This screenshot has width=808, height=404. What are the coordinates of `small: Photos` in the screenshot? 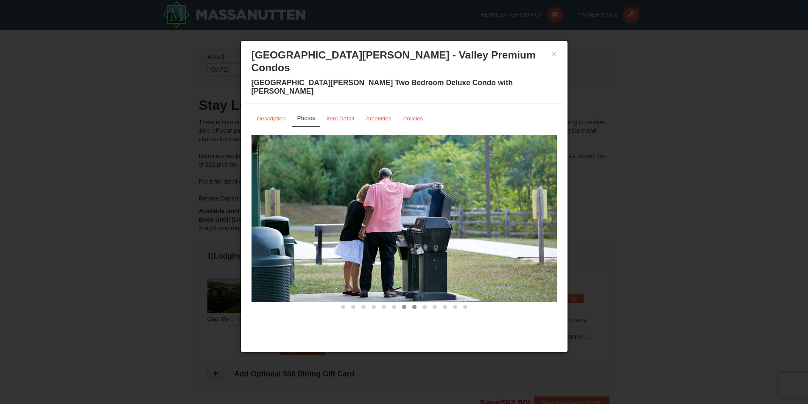 It's located at (306, 118).